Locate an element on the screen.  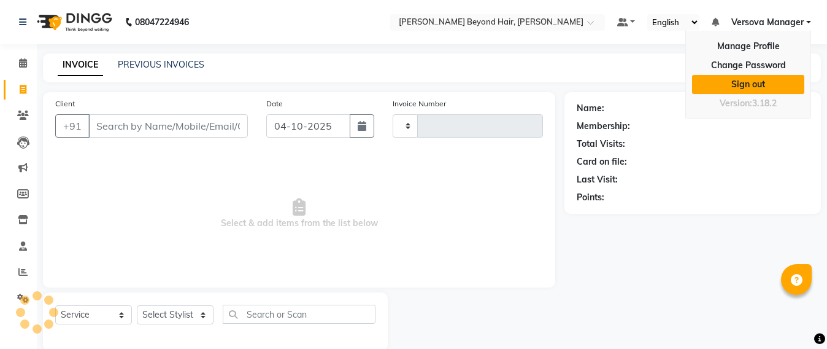
span: Select & add items from the list below is located at coordinates (299, 214).